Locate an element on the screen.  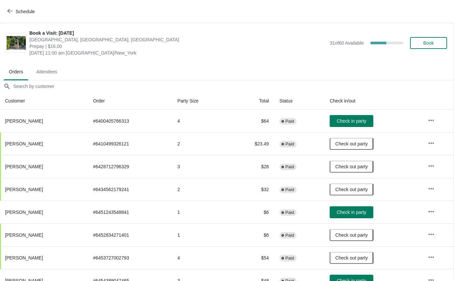
td: # 6452834271401 is located at coordinates (130, 235).